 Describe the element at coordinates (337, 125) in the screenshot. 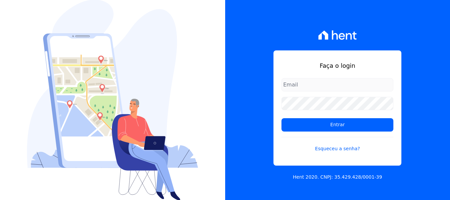

I see `input: Entrar` at that location.